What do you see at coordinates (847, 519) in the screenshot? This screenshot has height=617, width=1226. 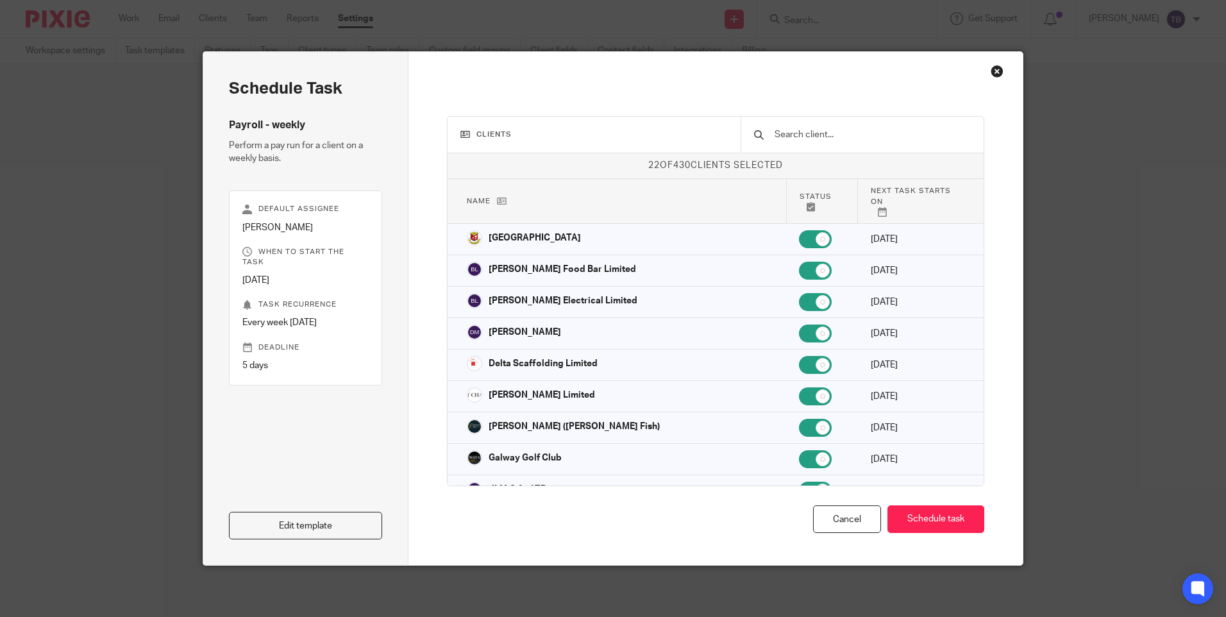 I see `div: Cancel` at bounding box center [847, 519].